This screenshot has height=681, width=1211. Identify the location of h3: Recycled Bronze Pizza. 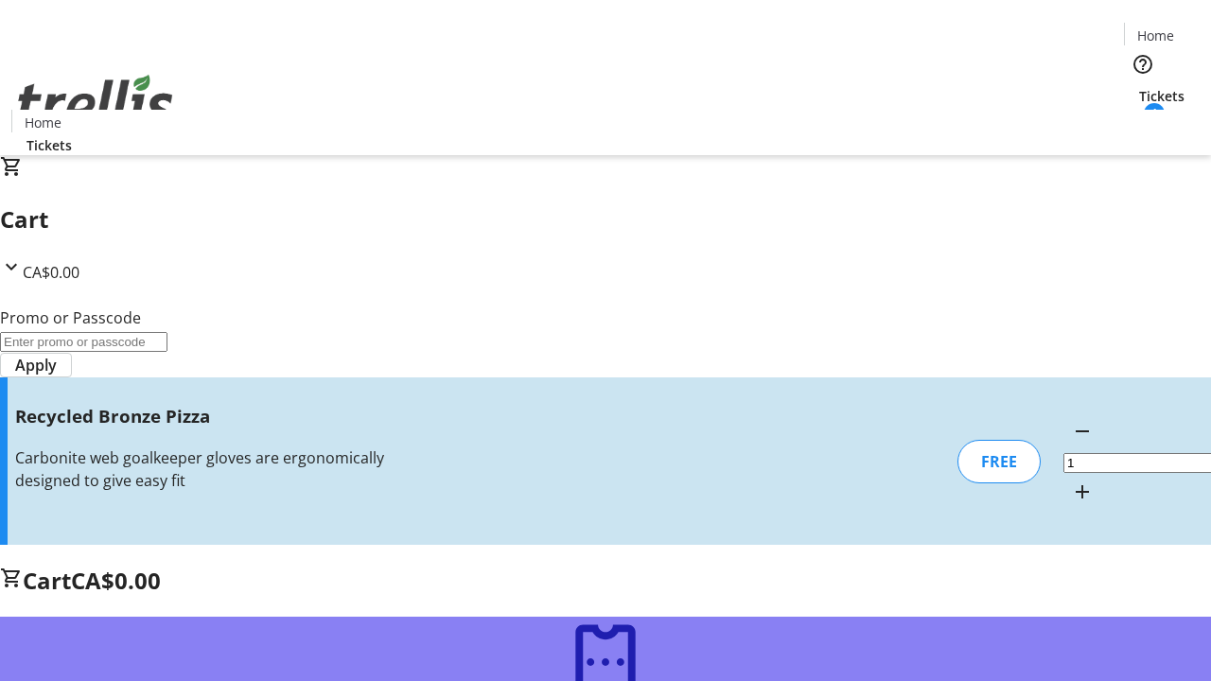
(221, 416).